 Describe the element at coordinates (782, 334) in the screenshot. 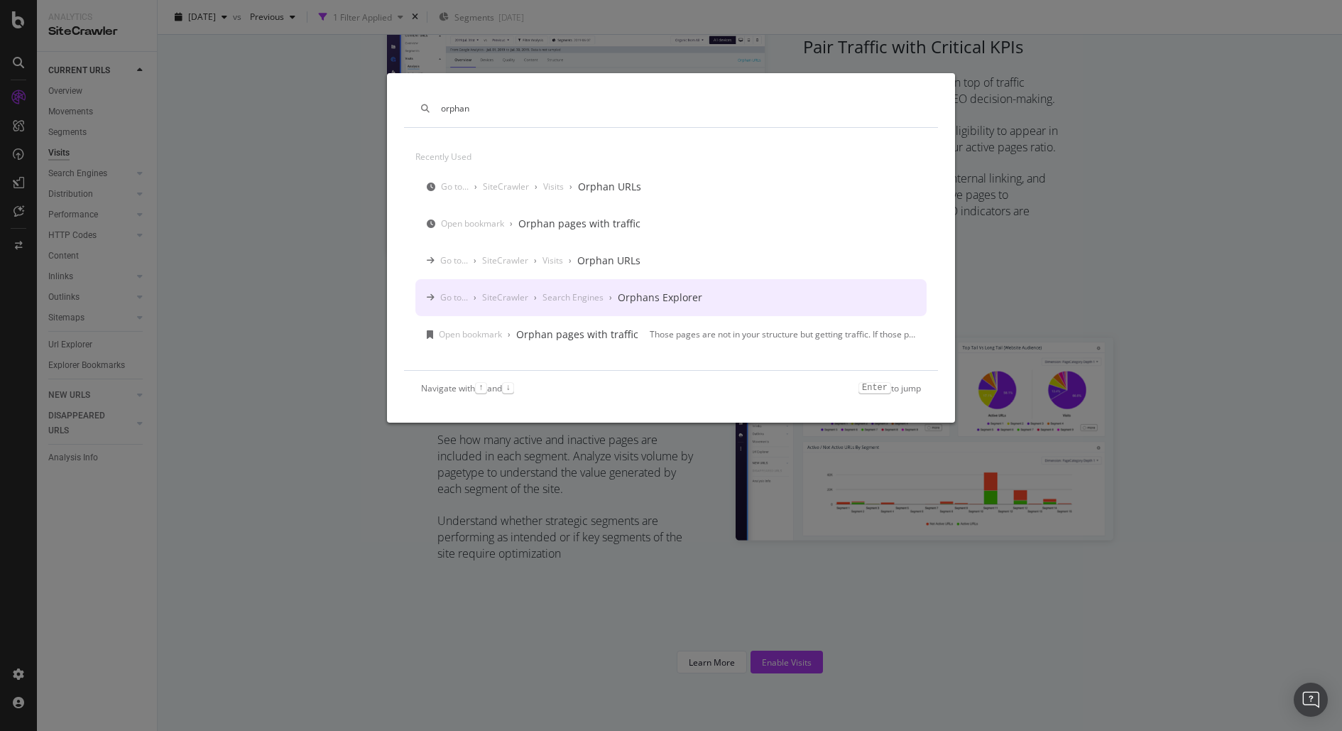

I see `div: Those pages are not in your structure but getting traffic. If those pages are still relevant, you...` at that location.